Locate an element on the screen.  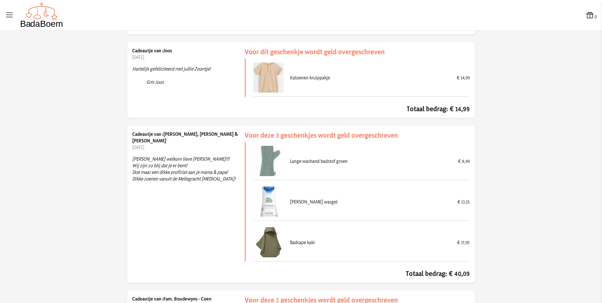
div: € 13,15 is located at coordinates (464, 202).